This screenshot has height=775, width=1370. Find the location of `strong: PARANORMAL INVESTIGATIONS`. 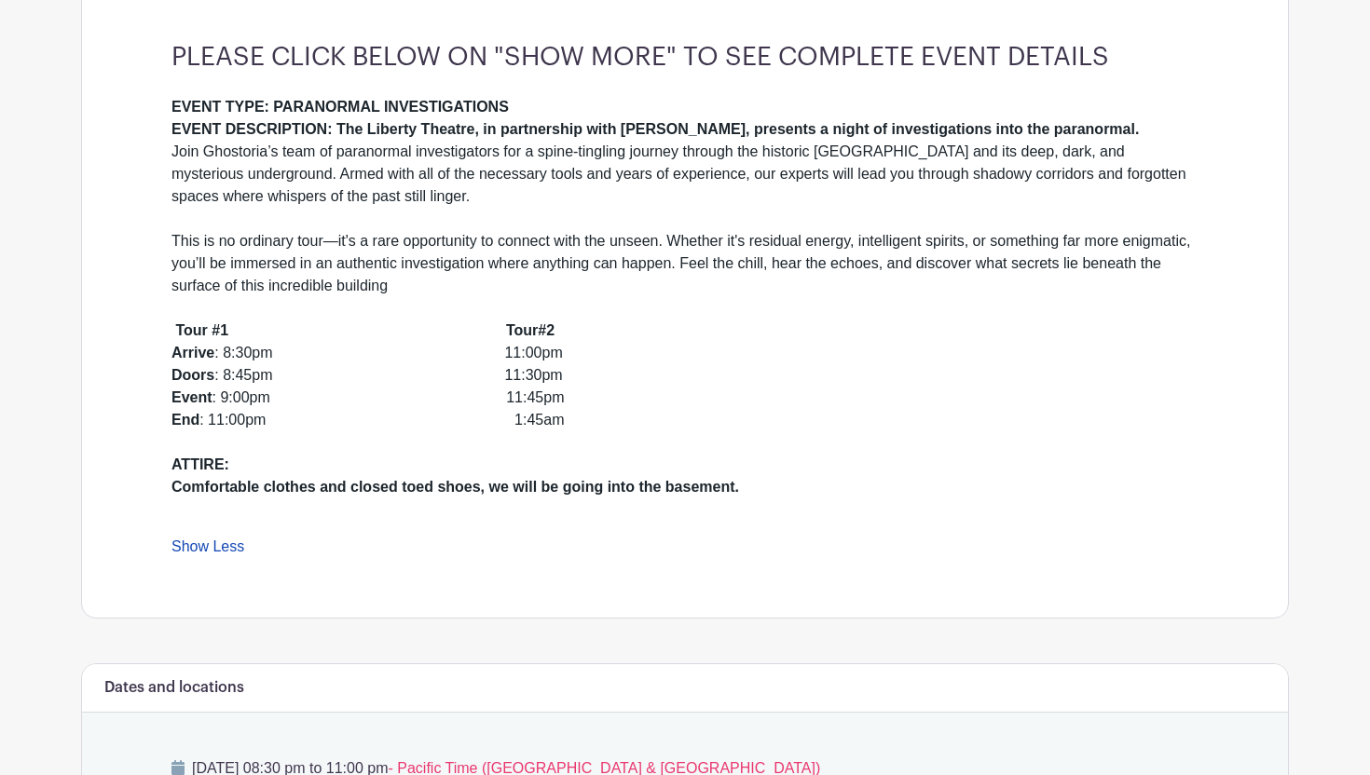

strong: PARANORMAL INVESTIGATIONS is located at coordinates (391, 106).